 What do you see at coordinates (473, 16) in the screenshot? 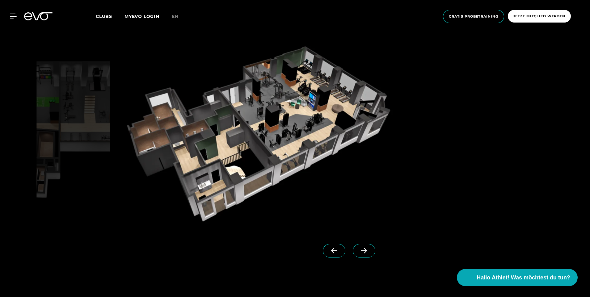
I see `a: Gratis Probetraining` at bounding box center [473, 16].